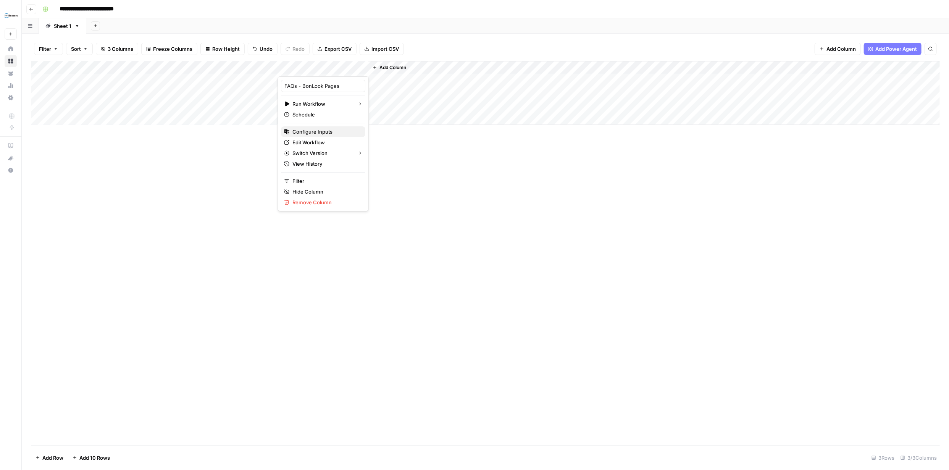  What do you see at coordinates (29, 15) in the screenshot?
I see `div: v 4.0.25` at bounding box center [29, 15].